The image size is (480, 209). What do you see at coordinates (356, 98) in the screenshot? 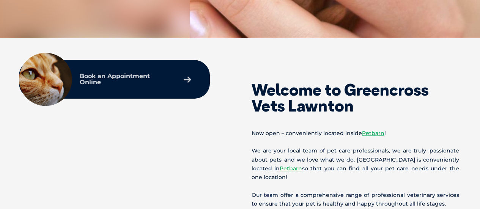
I see `h2: Welcome to Greencross Vets Lawnton` at bounding box center [356, 98].